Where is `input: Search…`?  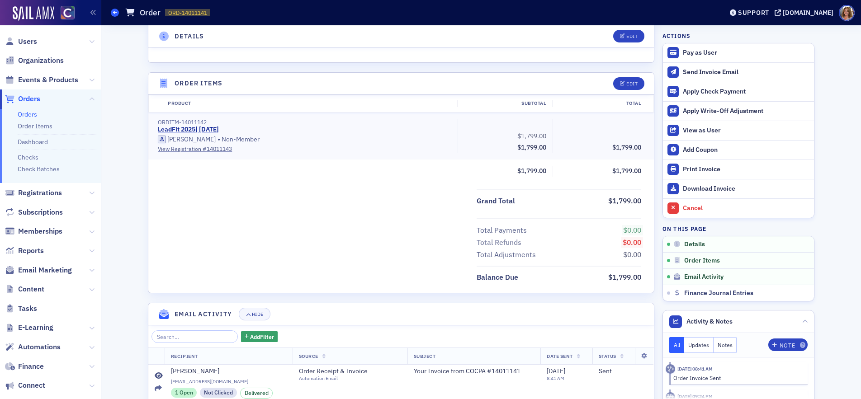 input: Search… is located at coordinates (195, 337).